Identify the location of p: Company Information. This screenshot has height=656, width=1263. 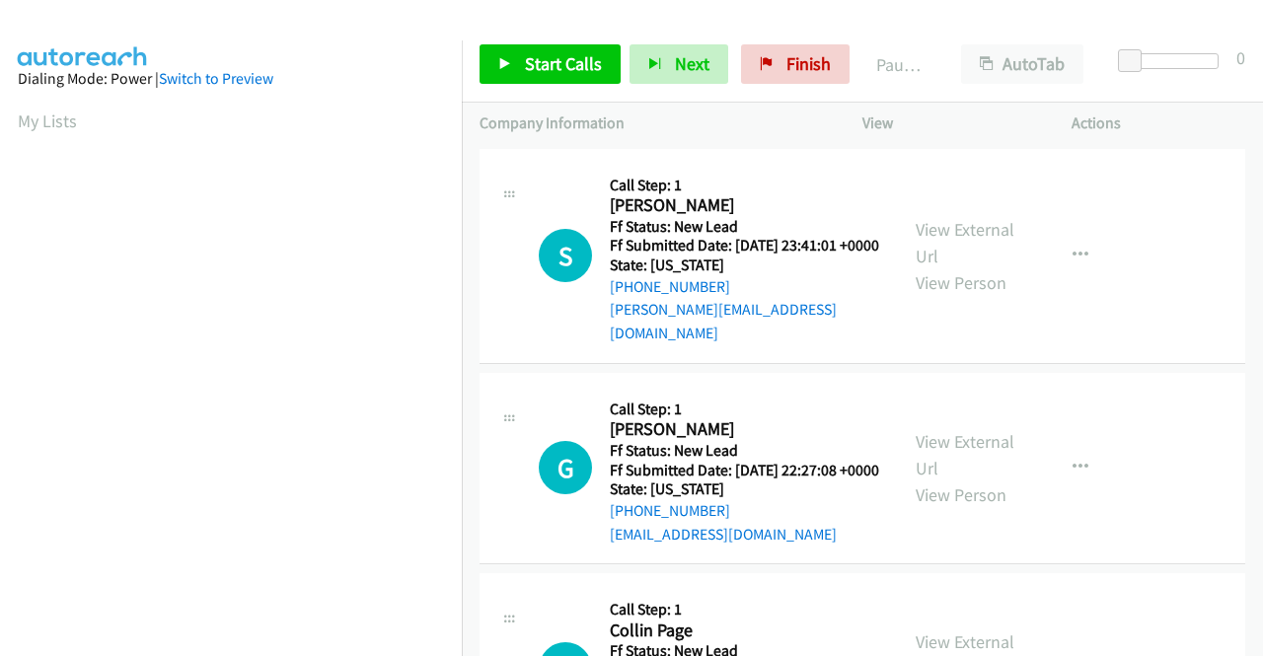
(653, 123).